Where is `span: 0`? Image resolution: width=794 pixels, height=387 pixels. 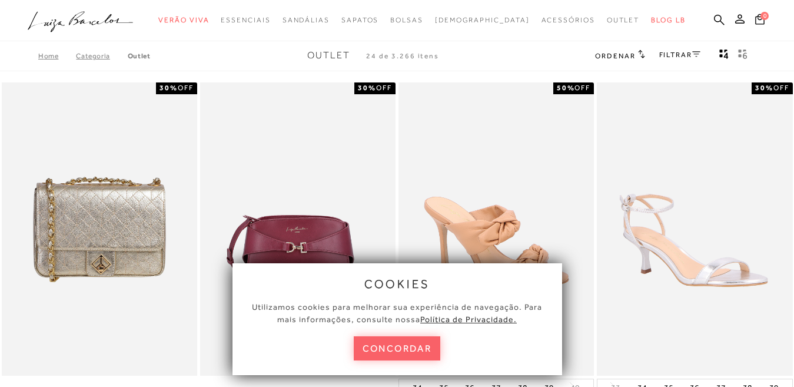
span: 0 is located at coordinates (765, 16).